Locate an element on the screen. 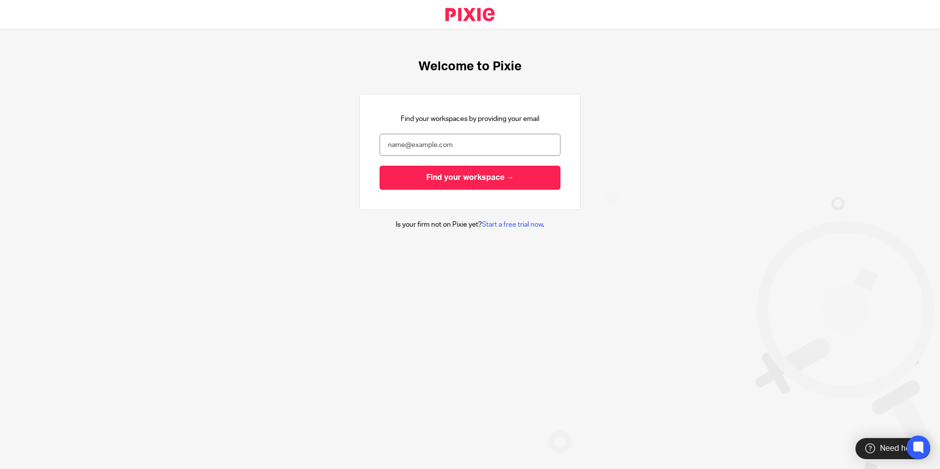 Image resolution: width=940 pixels, height=469 pixels. p: Is your firm not on Pixie yet? . is located at coordinates (470, 225).